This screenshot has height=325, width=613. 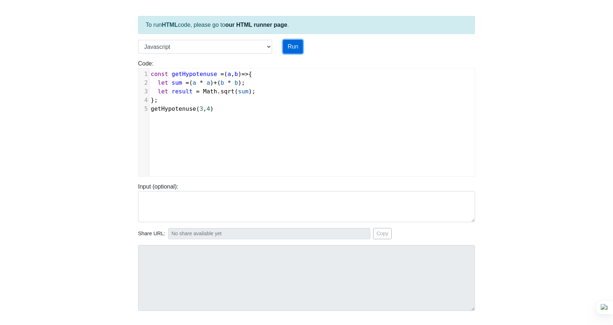 I want to click on span: const, so click(x=159, y=74).